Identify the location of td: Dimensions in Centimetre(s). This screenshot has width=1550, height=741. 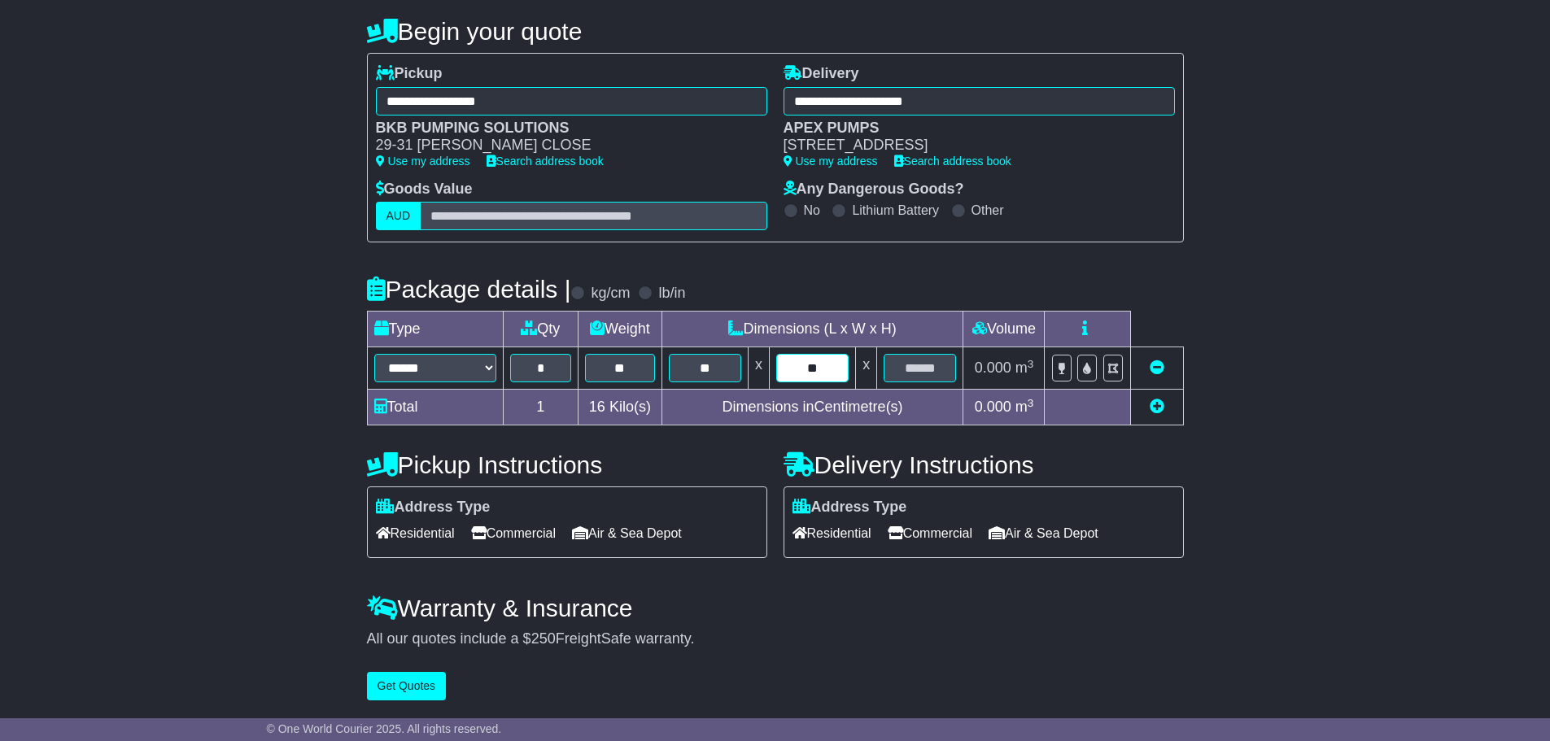
(812, 408).